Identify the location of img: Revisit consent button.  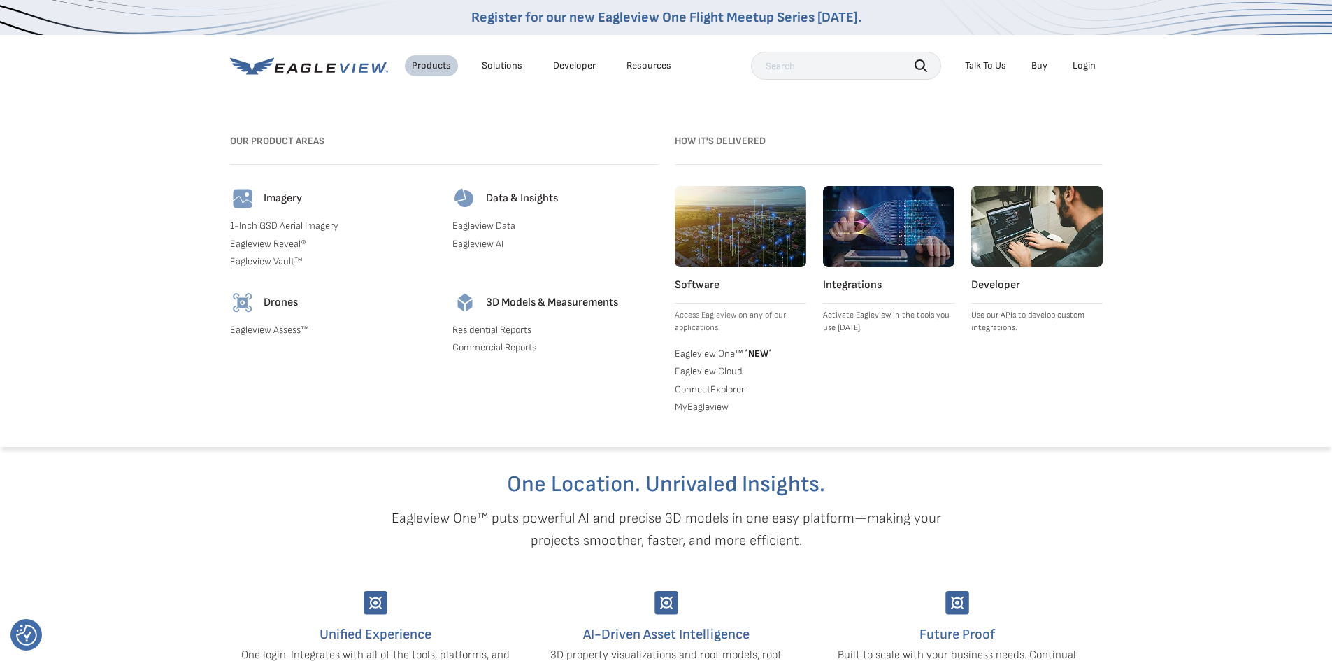
(27, 635).